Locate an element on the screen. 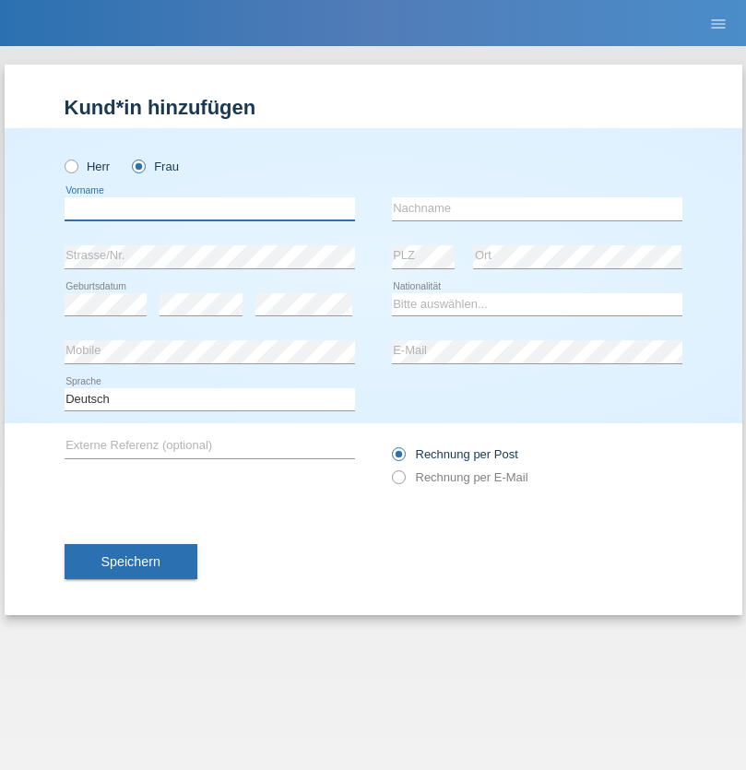 Image resolution: width=746 pixels, height=770 pixels. label: Rechnung per E-Mail is located at coordinates (460, 477).